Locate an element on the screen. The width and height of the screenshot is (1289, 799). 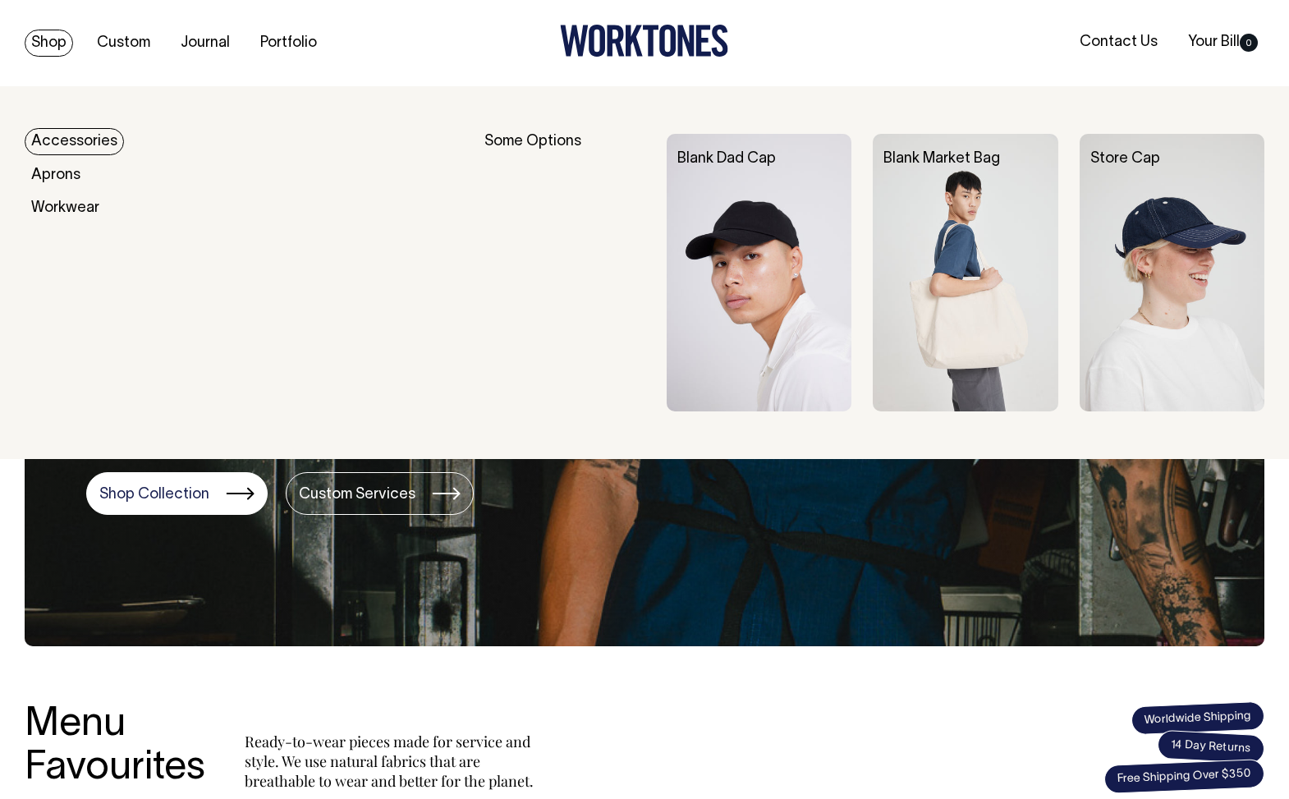
div: Some Options is located at coordinates (565, 273).